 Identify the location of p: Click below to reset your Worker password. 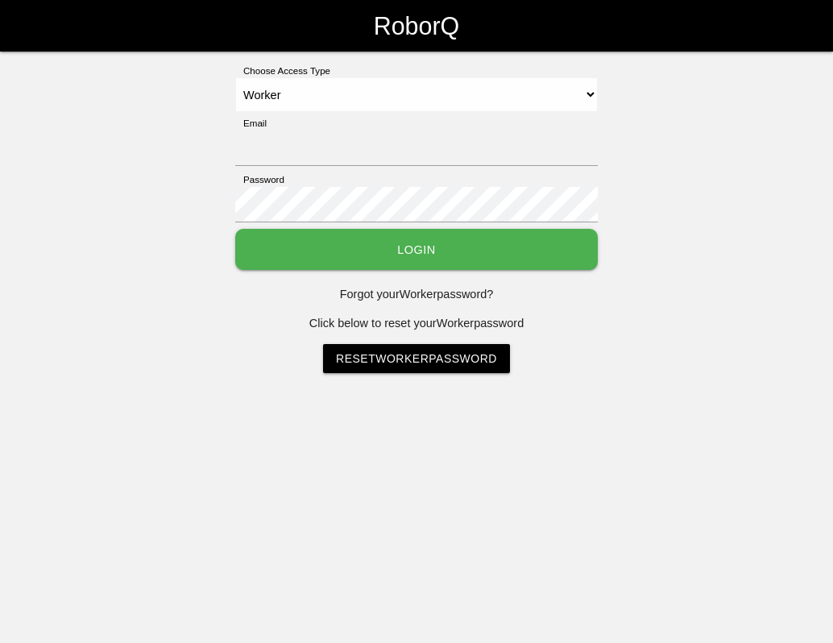
(416, 324).